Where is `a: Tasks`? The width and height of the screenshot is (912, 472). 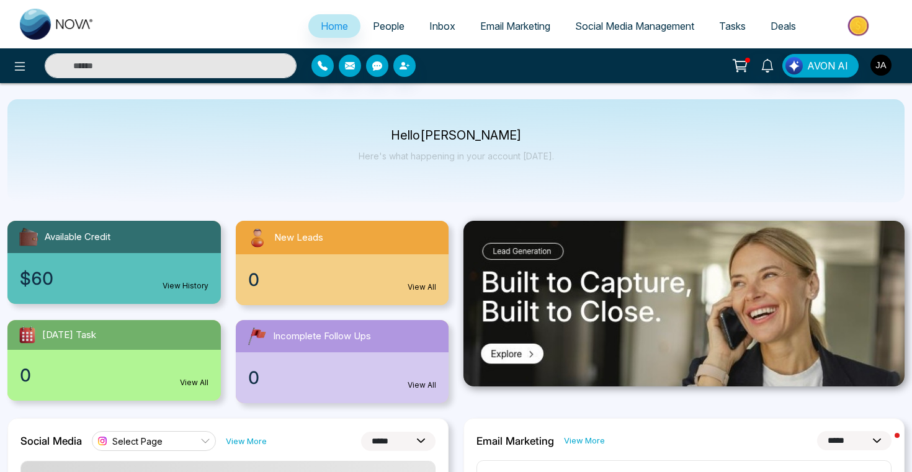 a: Tasks is located at coordinates (732, 26).